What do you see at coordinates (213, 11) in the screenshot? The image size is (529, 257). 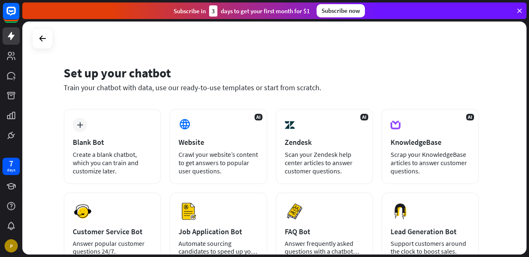 I see `div: 3` at bounding box center [213, 11].